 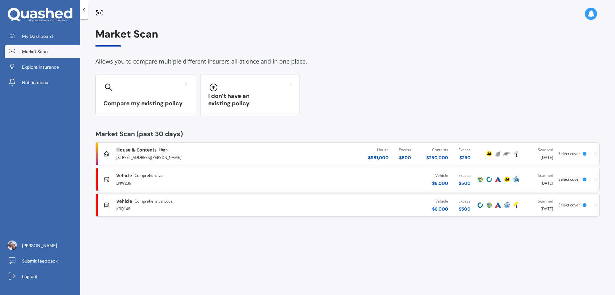 I want to click on div: House, so click(x=379, y=150).